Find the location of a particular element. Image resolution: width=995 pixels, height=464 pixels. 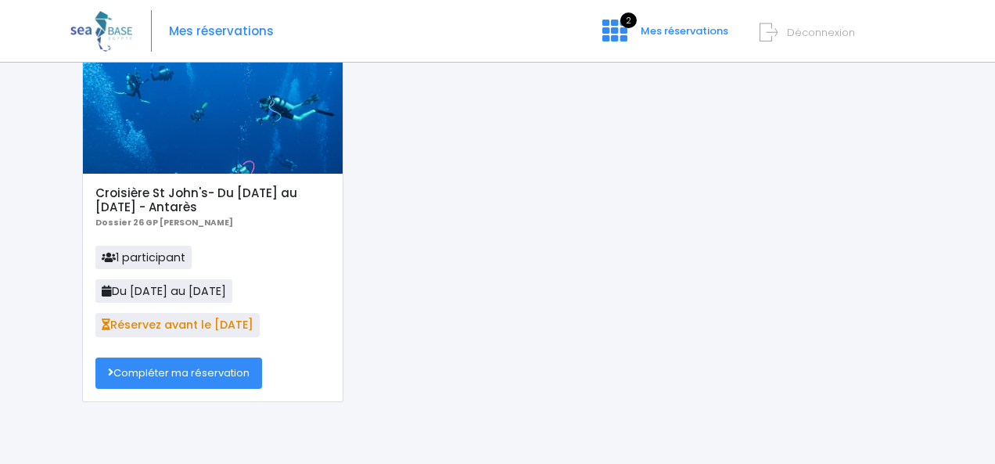

span: 2 is located at coordinates (628, 20).